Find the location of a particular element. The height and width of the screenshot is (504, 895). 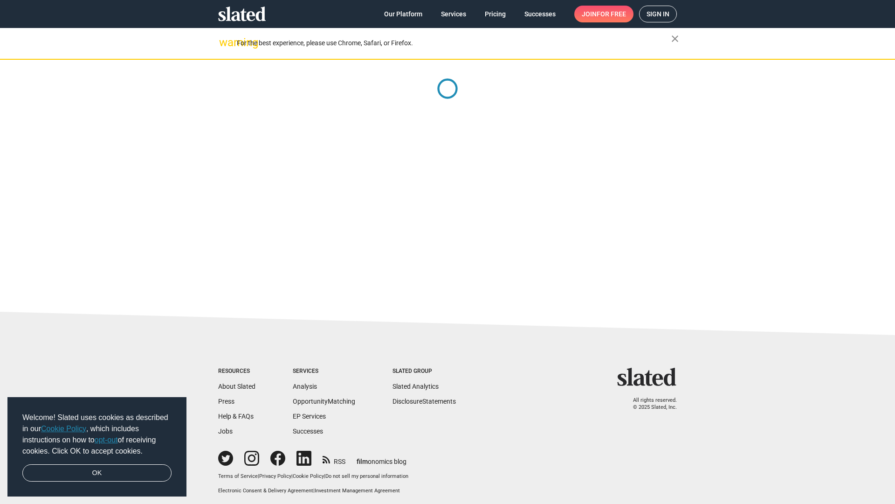

mat-icon: close is located at coordinates (675, 39).